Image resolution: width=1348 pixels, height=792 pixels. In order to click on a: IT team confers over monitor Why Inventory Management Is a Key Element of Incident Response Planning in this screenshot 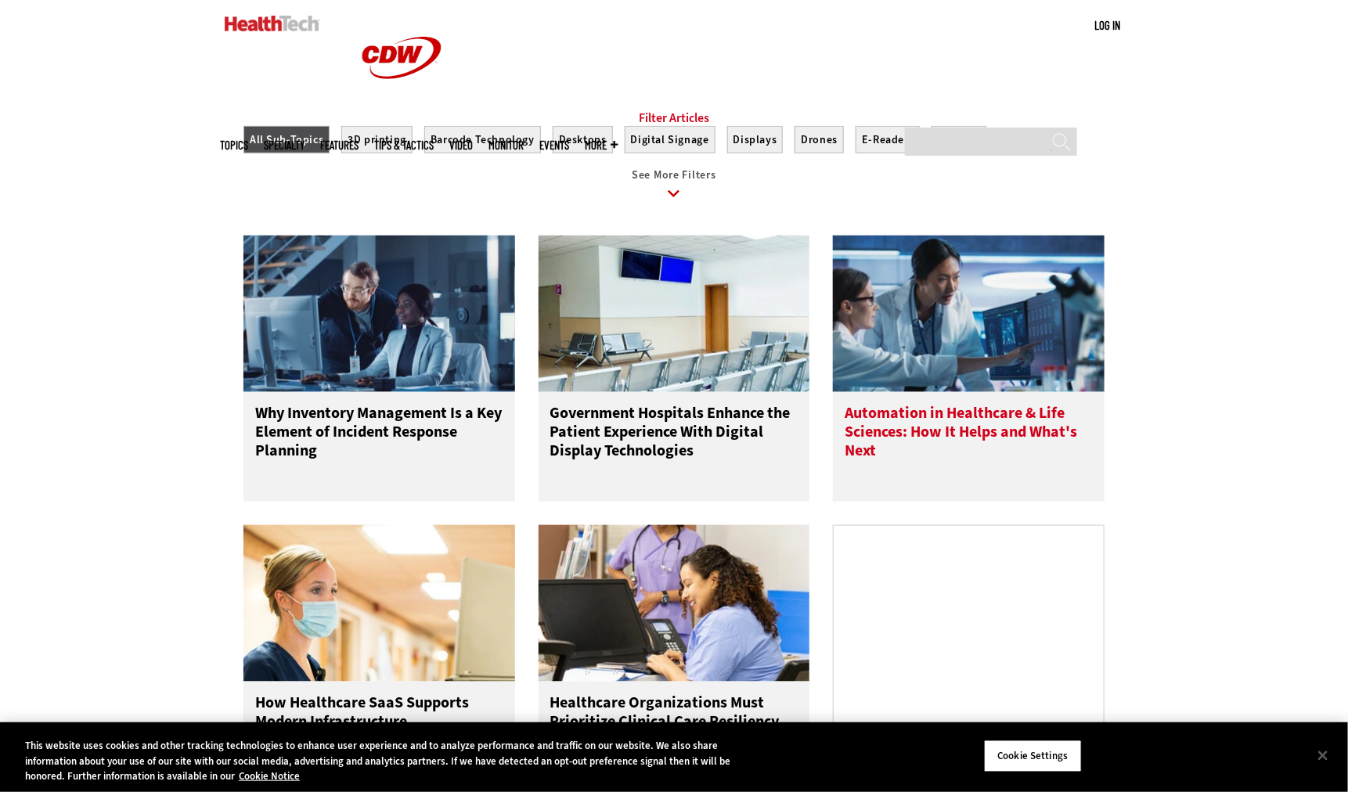, I will do `click(379, 369)`.